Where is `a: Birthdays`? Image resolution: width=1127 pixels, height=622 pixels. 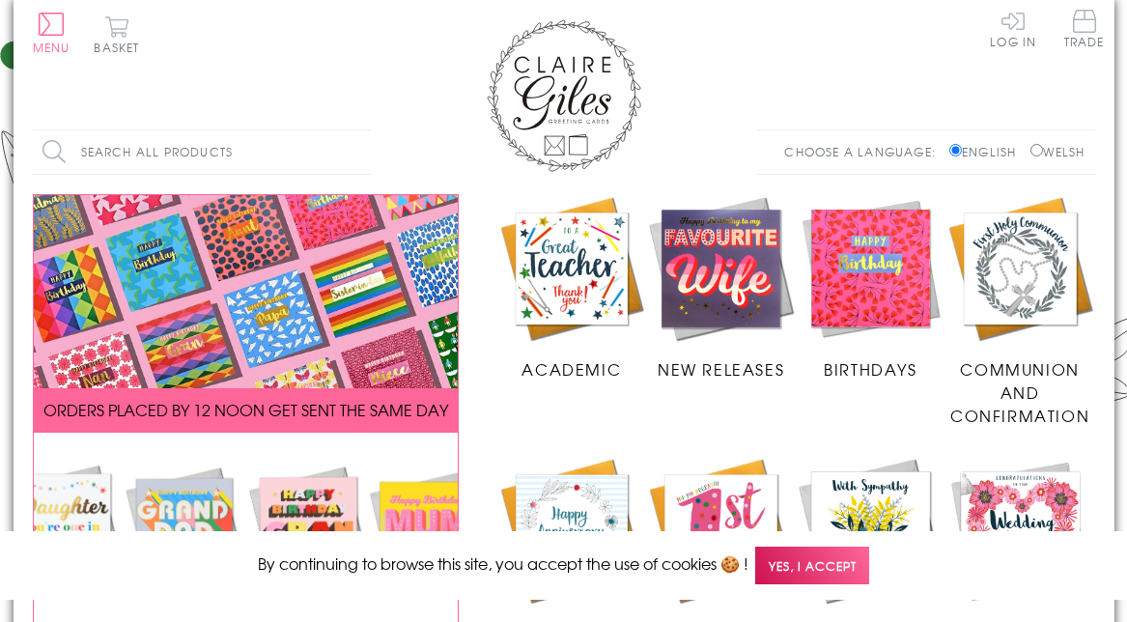
a: Birthdays is located at coordinates (870, 288).